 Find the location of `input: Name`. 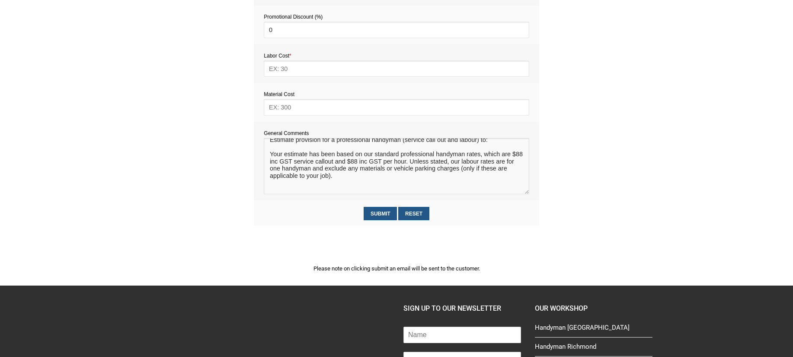

input: Name is located at coordinates (463, 335).